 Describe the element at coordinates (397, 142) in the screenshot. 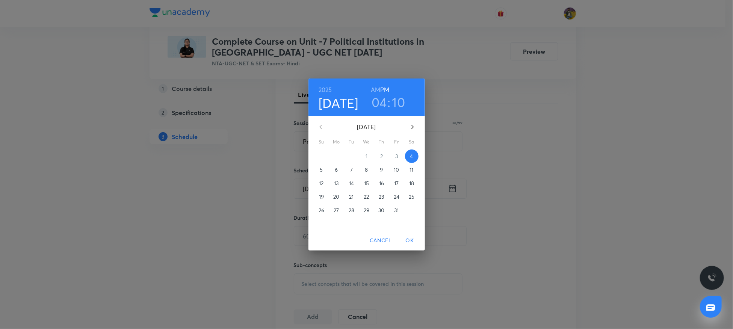

I see `span: Fr` at that location.